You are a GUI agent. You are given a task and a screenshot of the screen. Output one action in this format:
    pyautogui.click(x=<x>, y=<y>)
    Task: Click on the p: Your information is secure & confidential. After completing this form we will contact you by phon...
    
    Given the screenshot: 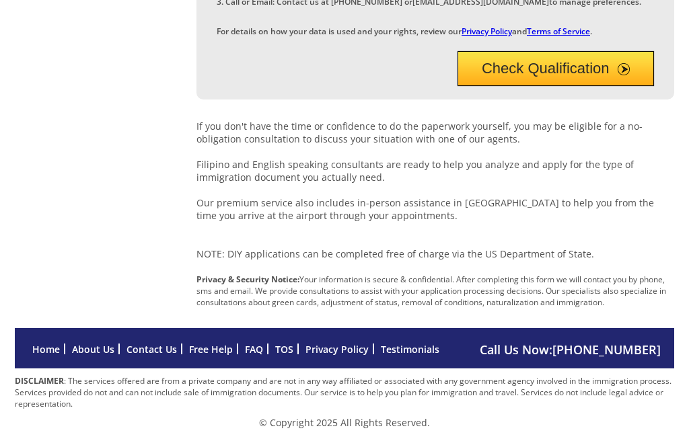 What is the action you would take?
    pyautogui.click(x=435, y=291)
    